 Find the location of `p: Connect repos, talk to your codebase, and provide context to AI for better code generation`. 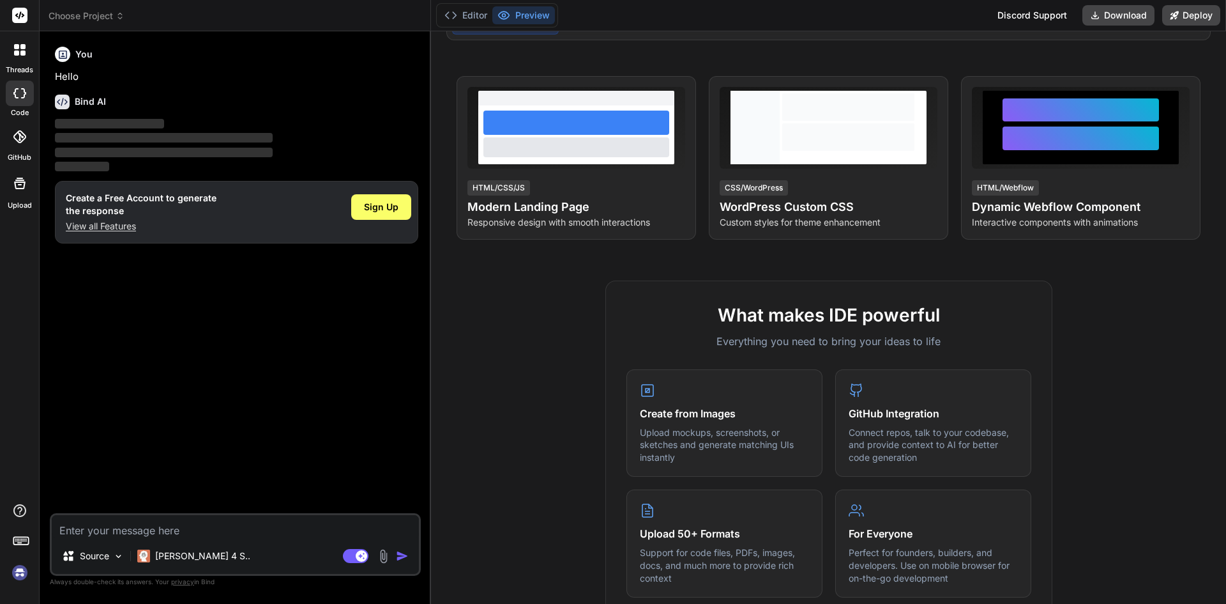

p: Connect repos, talk to your codebase, and provide context to AI for better code generation is located at coordinates (933, 445).